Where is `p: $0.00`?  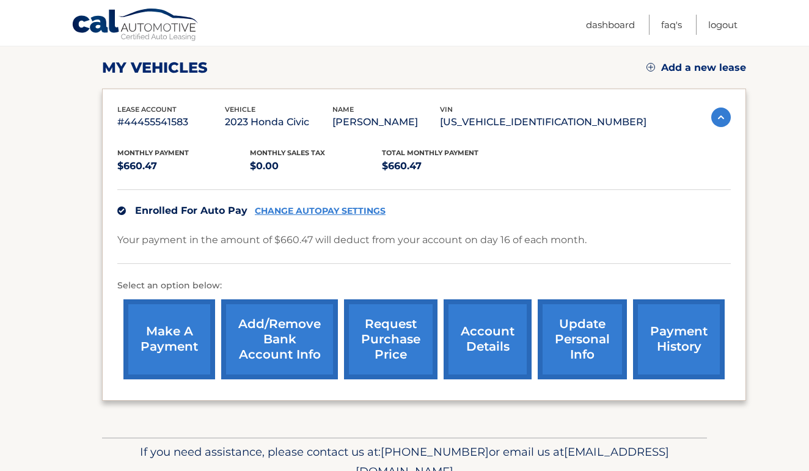 p: $0.00 is located at coordinates (316, 166).